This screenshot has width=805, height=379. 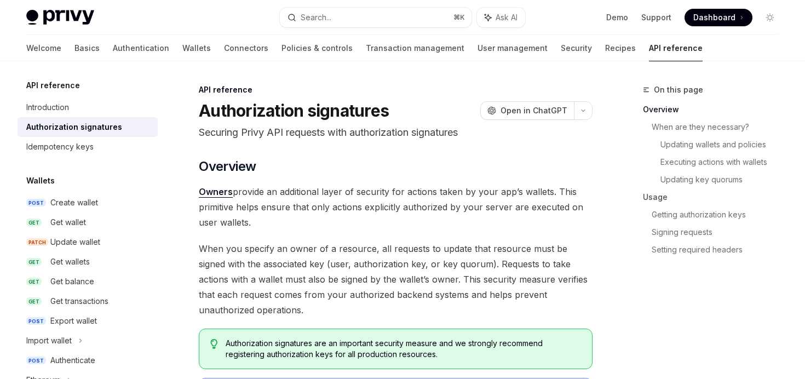 I want to click on div: Get wallets, so click(x=70, y=262).